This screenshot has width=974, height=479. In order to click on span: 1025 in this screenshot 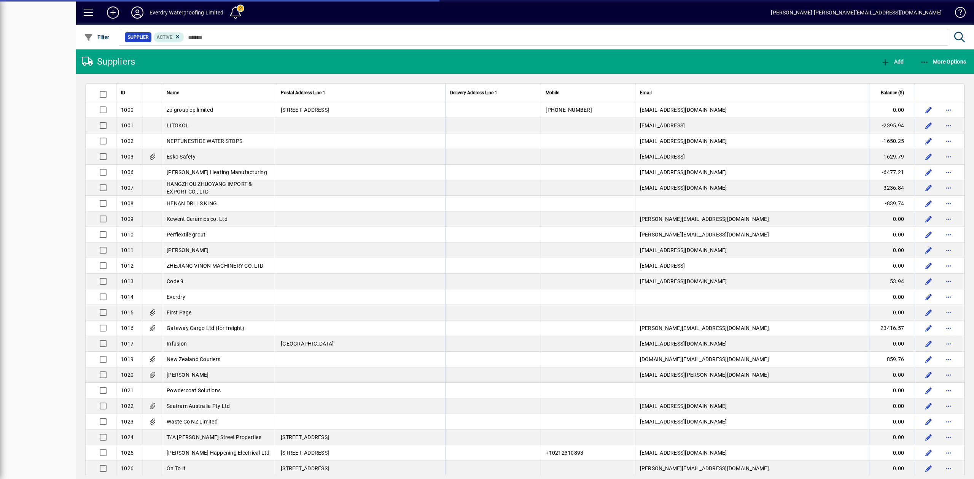, I will do `click(127, 453)`.